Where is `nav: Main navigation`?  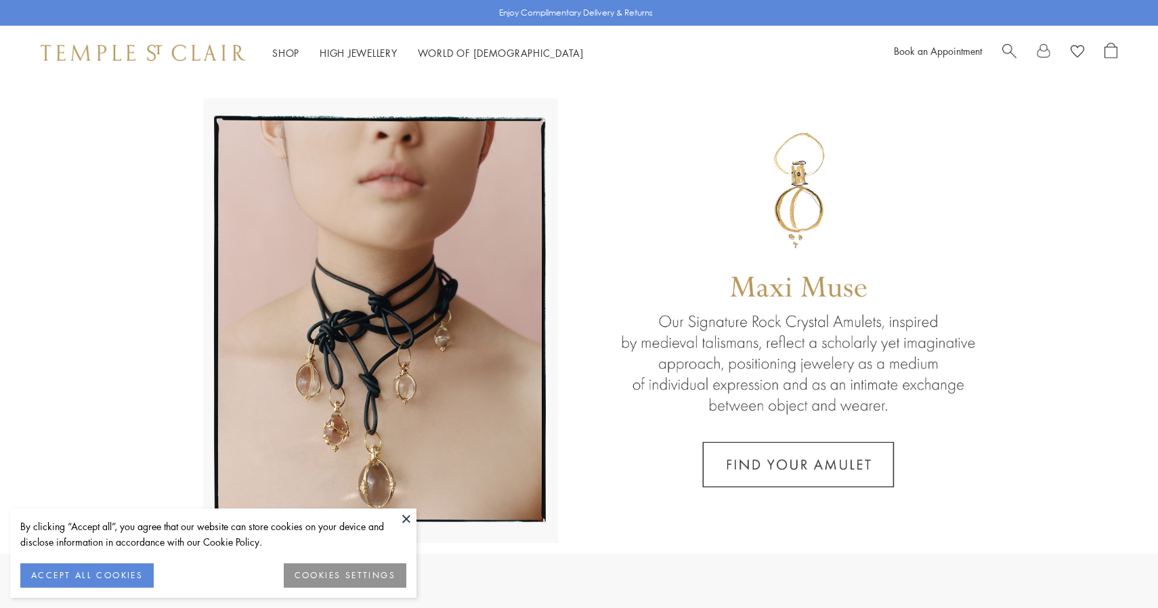
nav: Main navigation is located at coordinates (428, 53).